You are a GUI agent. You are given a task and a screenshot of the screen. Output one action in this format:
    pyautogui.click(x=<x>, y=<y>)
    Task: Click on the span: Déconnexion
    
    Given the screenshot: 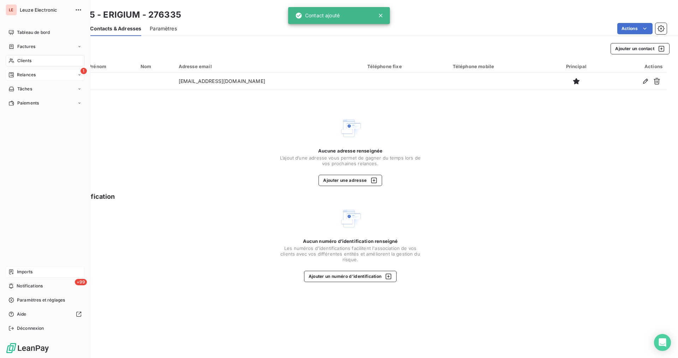 What is the action you would take?
    pyautogui.click(x=30, y=328)
    